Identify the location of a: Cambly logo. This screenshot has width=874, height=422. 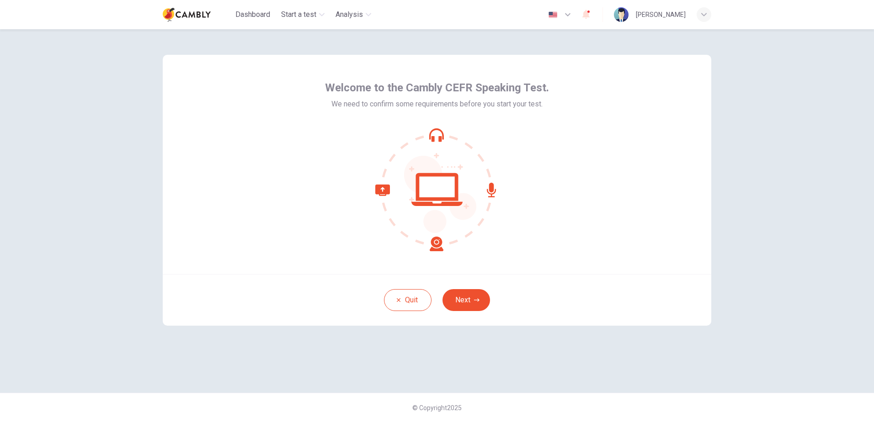
(197, 15).